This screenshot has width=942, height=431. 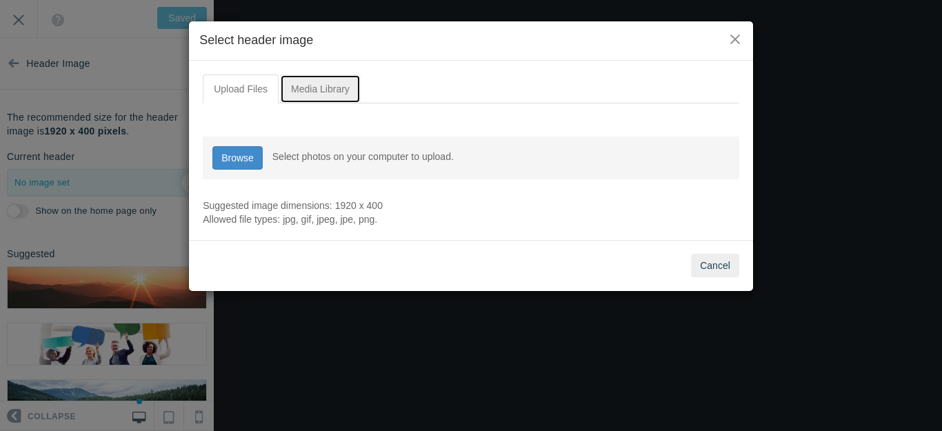 What do you see at coordinates (241, 89) in the screenshot?
I see `a: Upload Files` at bounding box center [241, 89].